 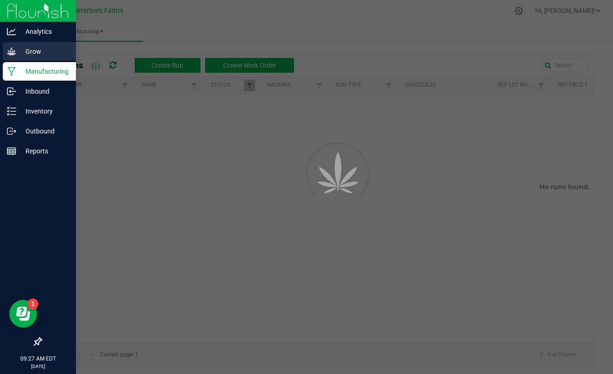 I want to click on inline-svg: Outbound, so click(x=12, y=131).